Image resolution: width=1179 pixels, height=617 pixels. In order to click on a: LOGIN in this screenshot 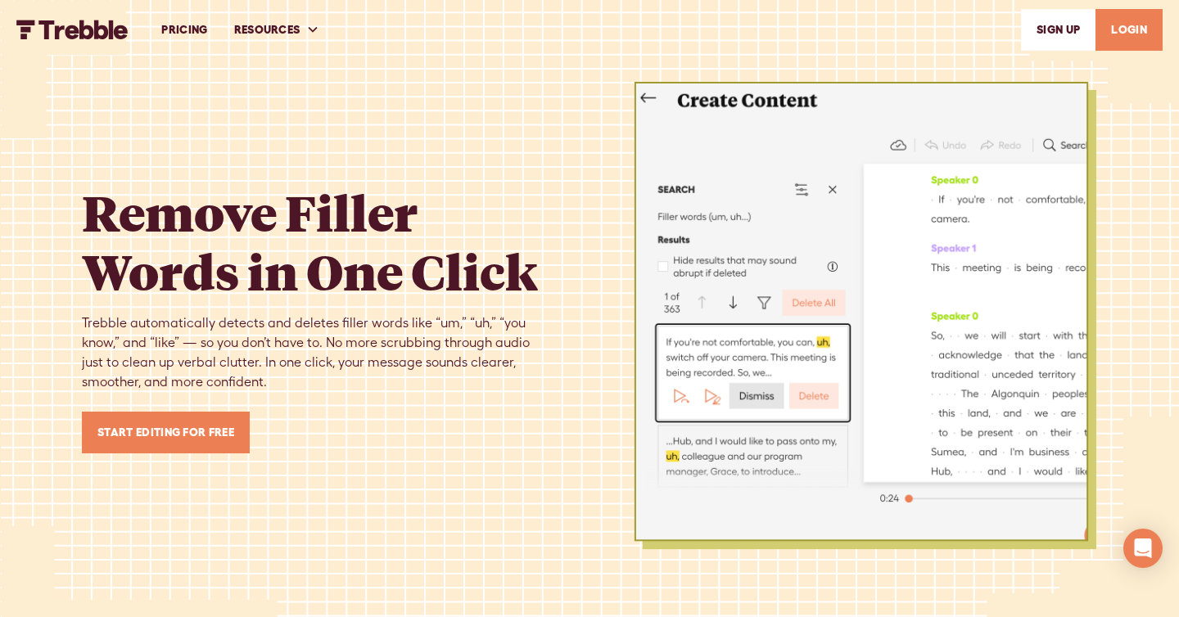, I will do `click(1129, 29)`.